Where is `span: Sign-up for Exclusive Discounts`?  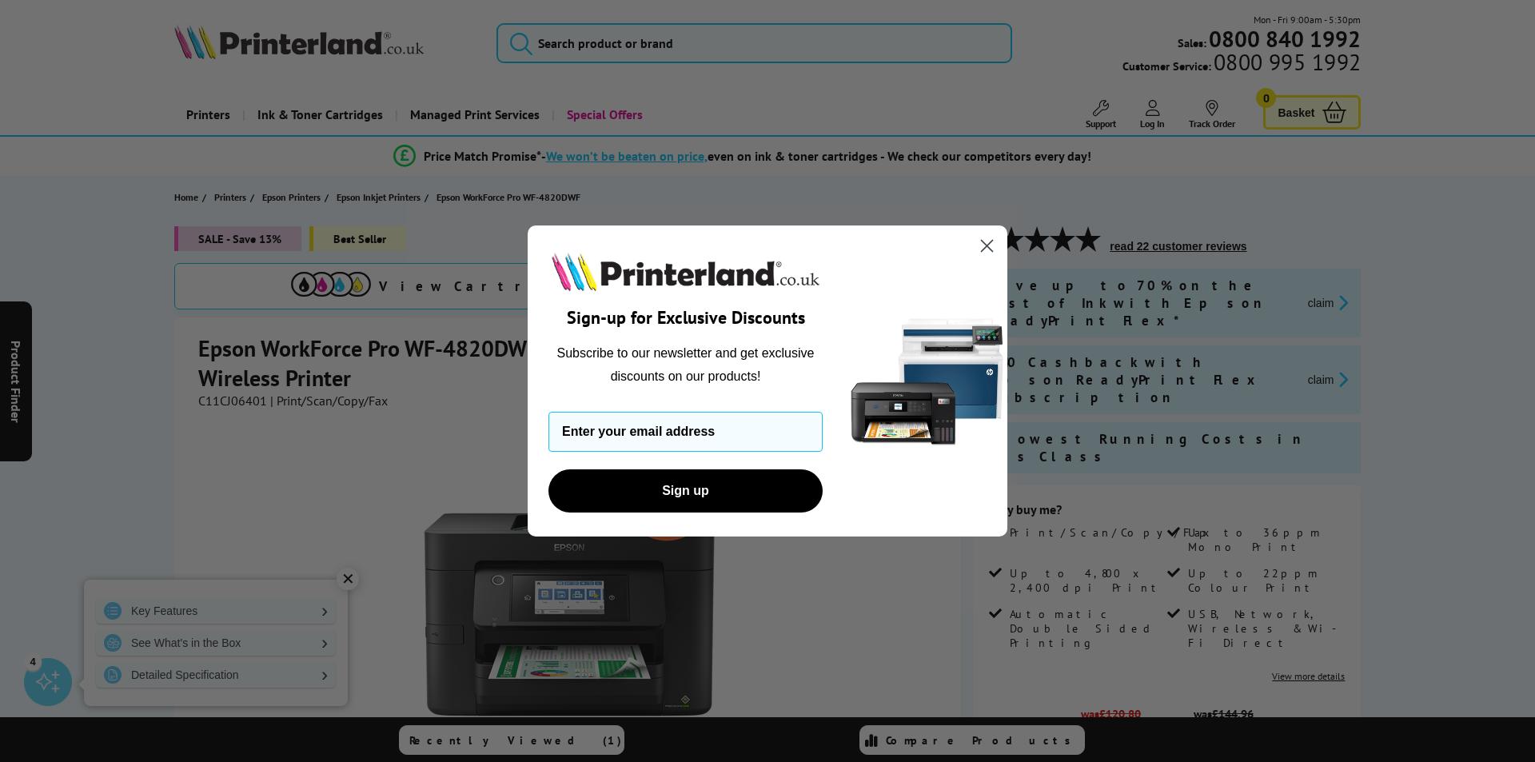
span: Sign-up for Exclusive Discounts is located at coordinates (686, 317).